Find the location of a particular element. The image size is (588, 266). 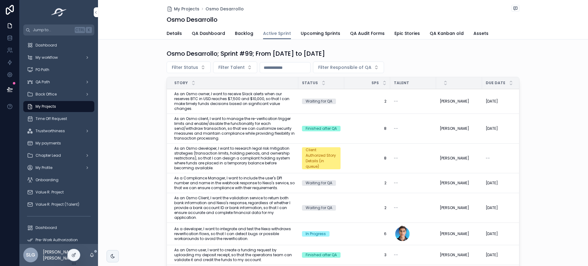

a: My workflow is located at coordinates (59, 58).